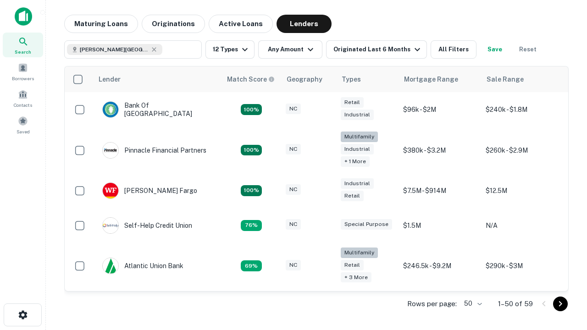 The height and width of the screenshot is (330, 587). What do you see at coordinates (515, 304) in the screenshot?
I see `p: 1–50 of 59` at bounding box center [515, 304].